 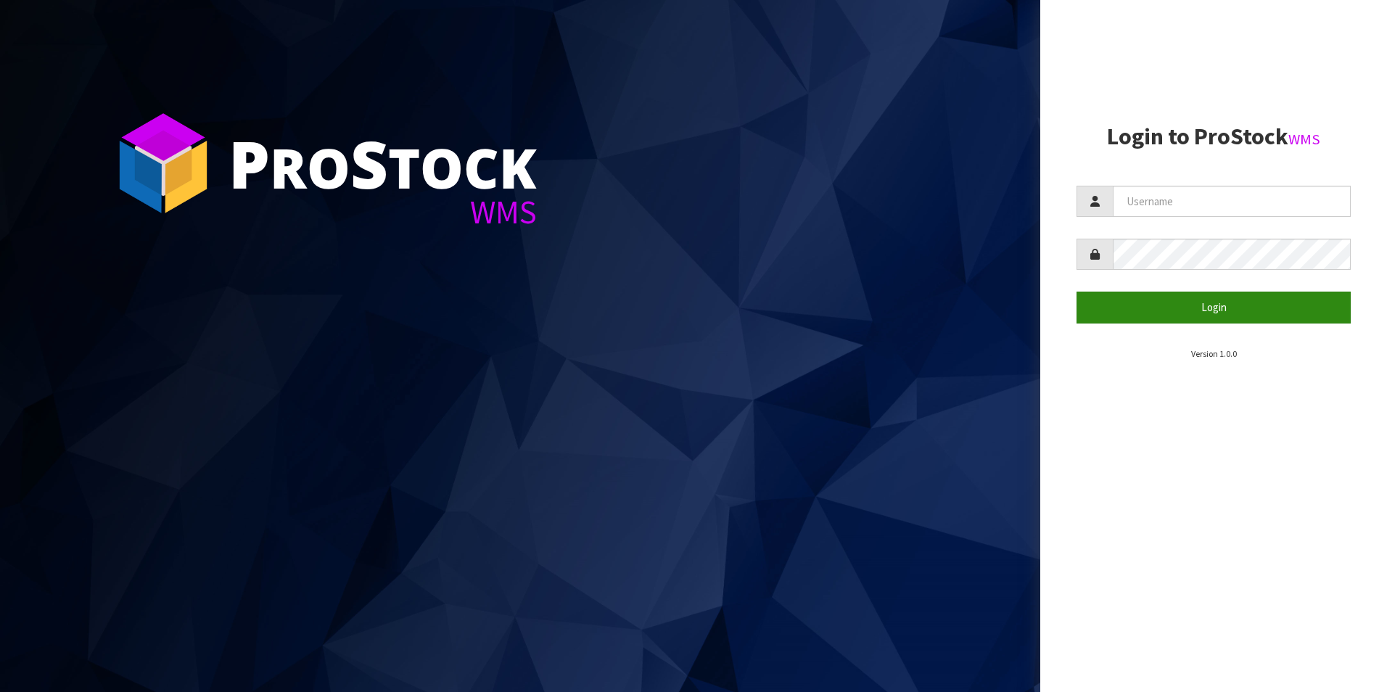 I want to click on div: ro tock, so click(x=382, y=163).